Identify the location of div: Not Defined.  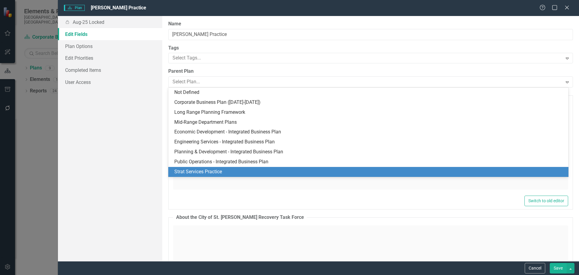
(369, 92).